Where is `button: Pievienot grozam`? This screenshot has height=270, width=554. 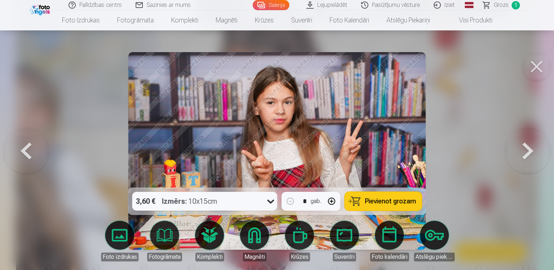 button: Pievienot grozam is located at coordinates (383, 201).